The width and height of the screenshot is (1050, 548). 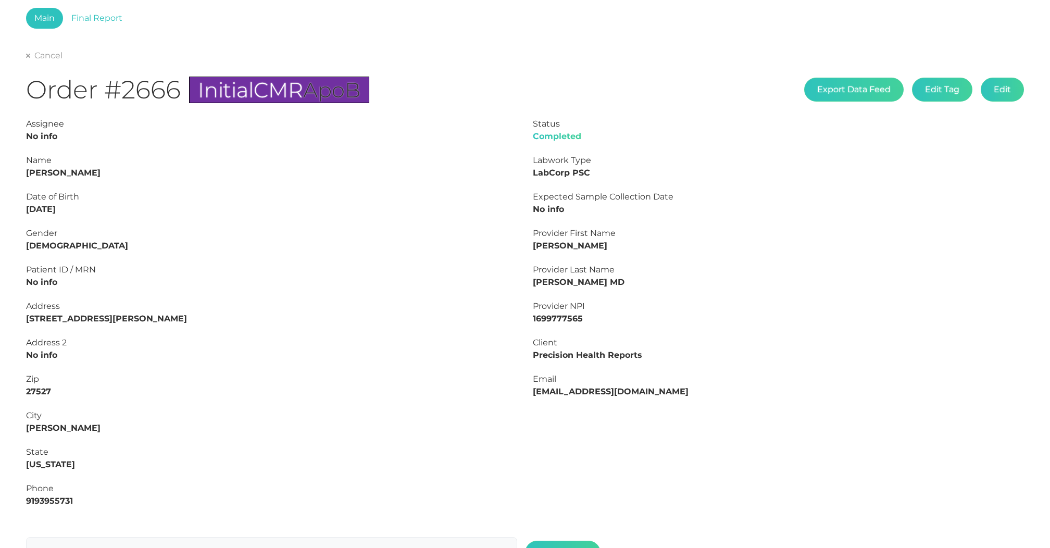 What do you see at coordinates (778, 124) in the screenshot?
I see `div: Status` at bounding box center [778, 124].